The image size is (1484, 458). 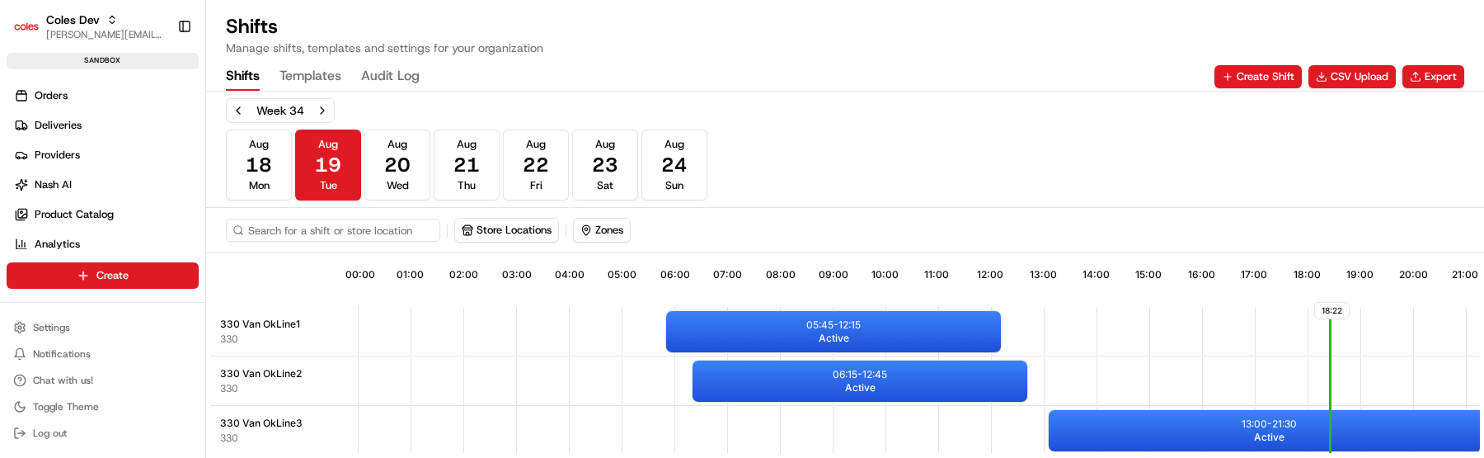 What do you see at coordinates (1148, 275) in the screenshot?
I see `span: 15:00` at bounding box center [1148, 275].